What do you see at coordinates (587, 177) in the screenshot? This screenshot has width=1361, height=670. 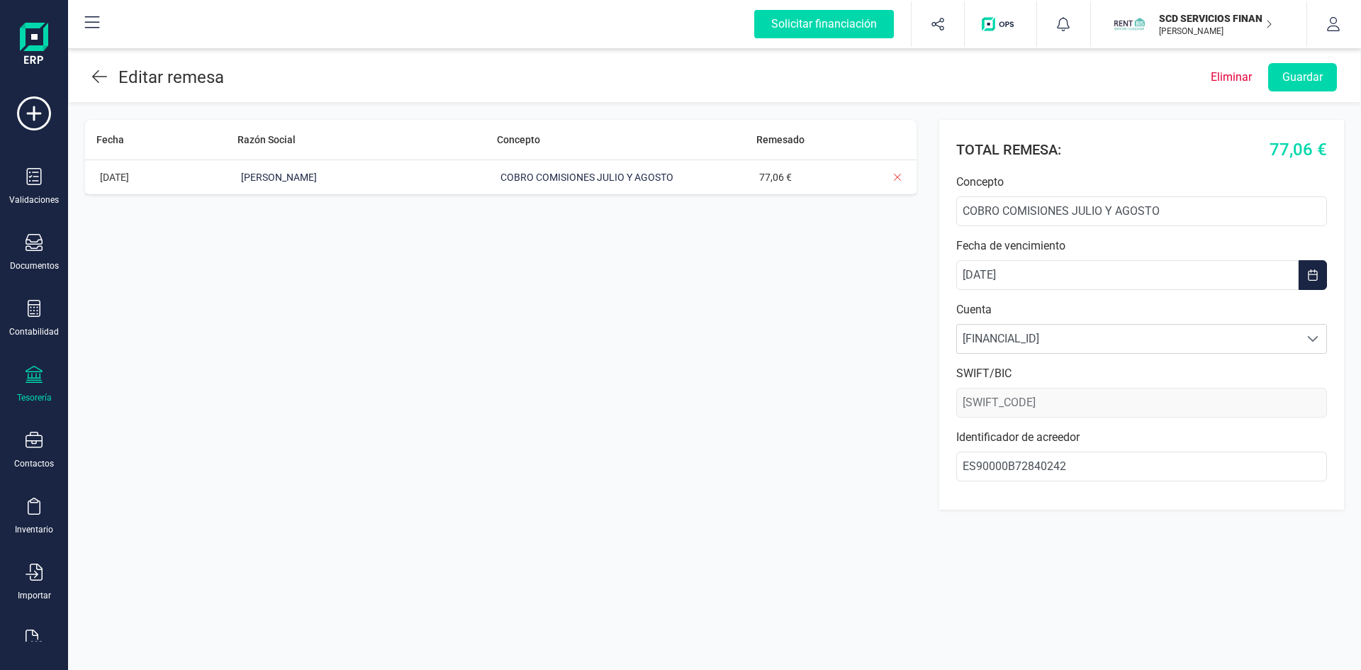 I see `span: COBRO COMISIONES JULIO Y AGOSTO` at bounding box center [587, 177].